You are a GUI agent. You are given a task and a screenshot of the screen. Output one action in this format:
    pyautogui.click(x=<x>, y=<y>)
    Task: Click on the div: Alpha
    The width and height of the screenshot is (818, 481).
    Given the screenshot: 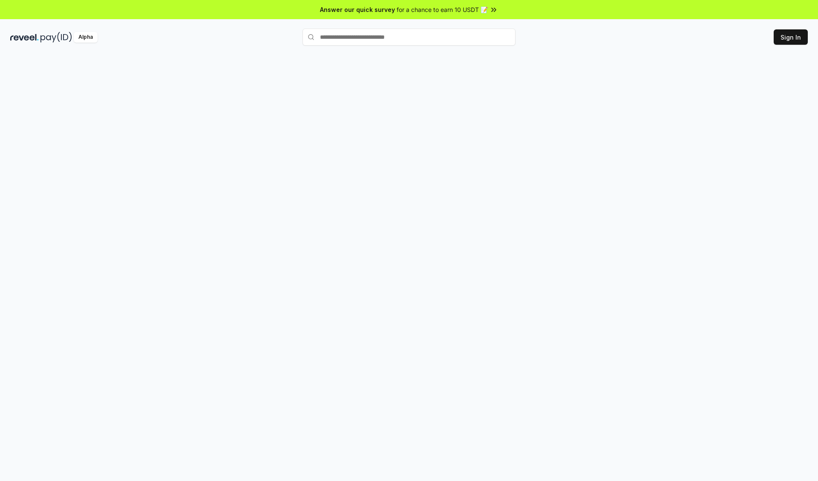 What is the action you would take?
    pyautogui.click(x=86, y=37)
    